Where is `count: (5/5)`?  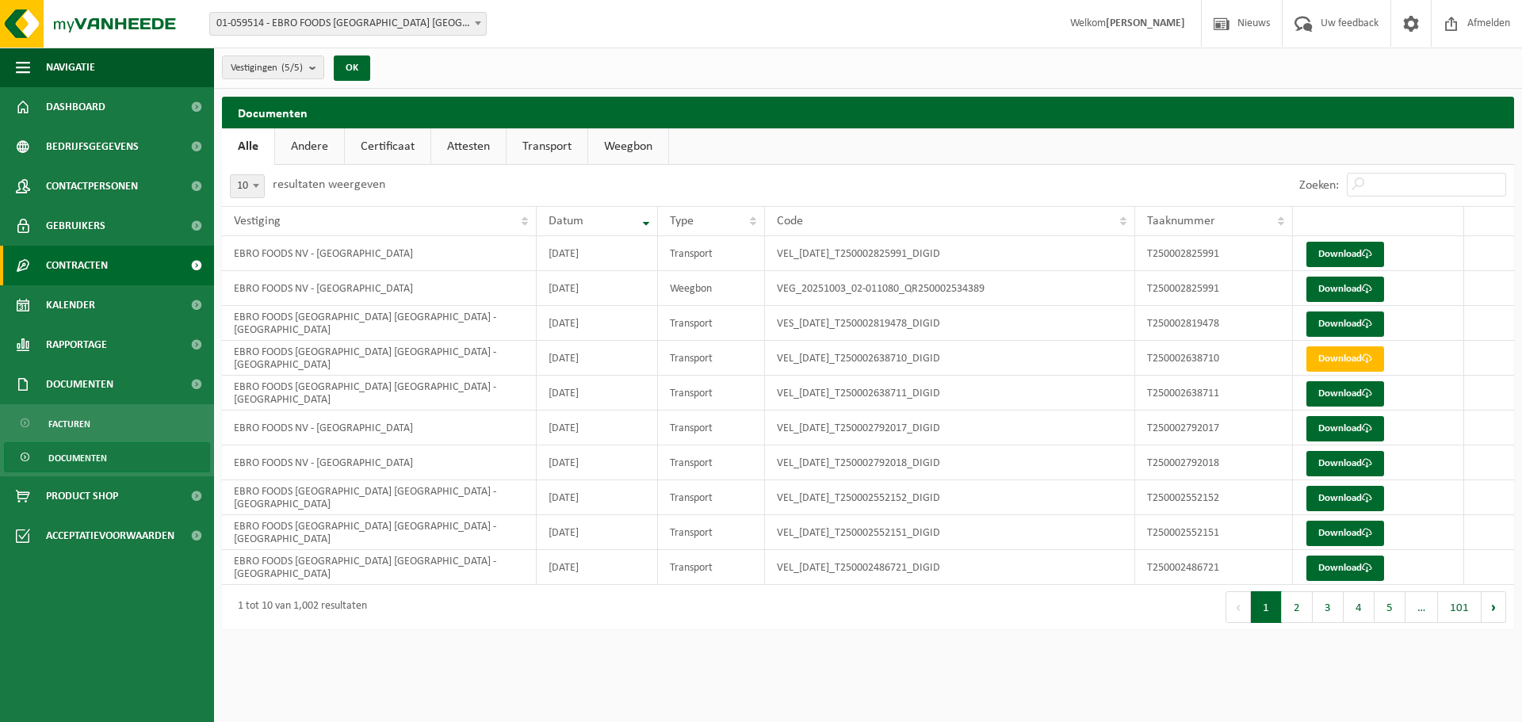
count: (5/5) is located at coordinates (292, 67).